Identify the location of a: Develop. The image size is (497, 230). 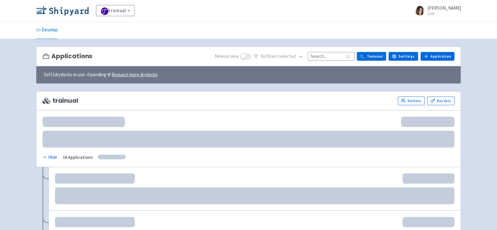
(47, 30).